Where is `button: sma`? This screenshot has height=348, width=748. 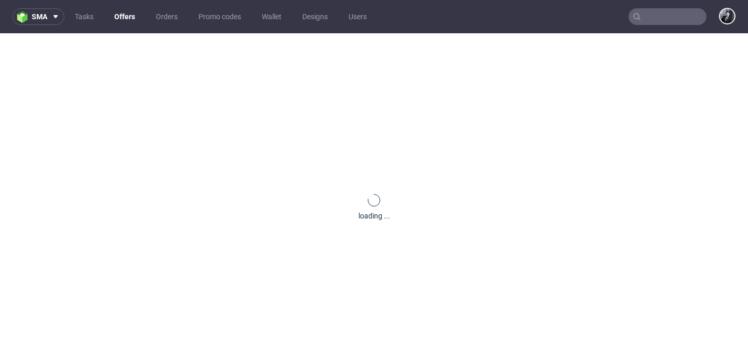 button: sma is located at coordinates (38, 17).